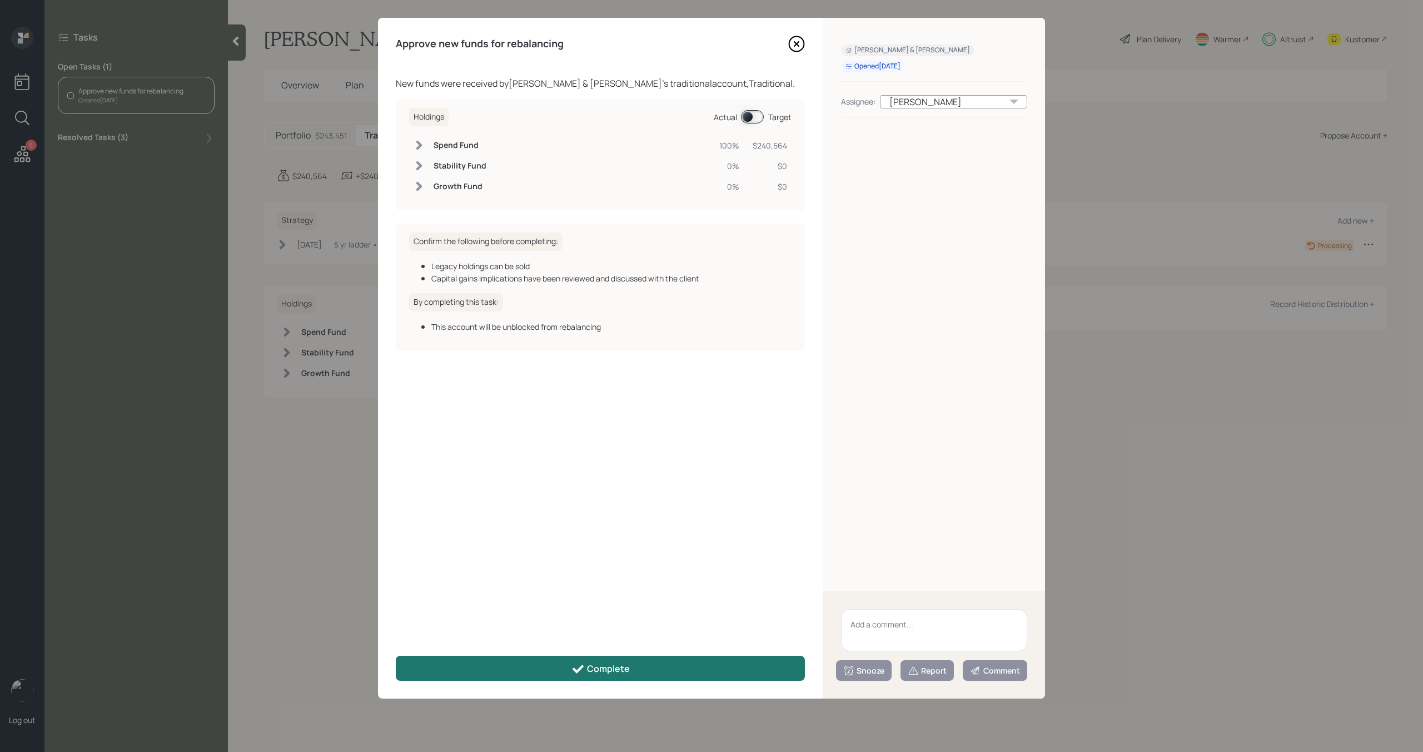 The width and height of the screenshot is (1423, 752). What do you see at coordinates (780, 117) in the screenshot?
I see `div: Target` at bounding box center [780, 117].